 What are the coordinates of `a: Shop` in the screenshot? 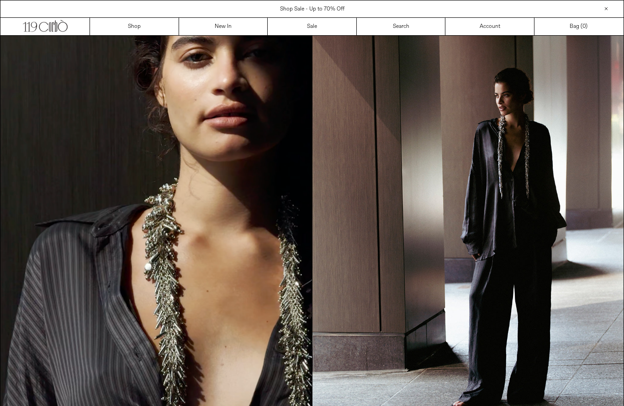 It's located at (134, 27).